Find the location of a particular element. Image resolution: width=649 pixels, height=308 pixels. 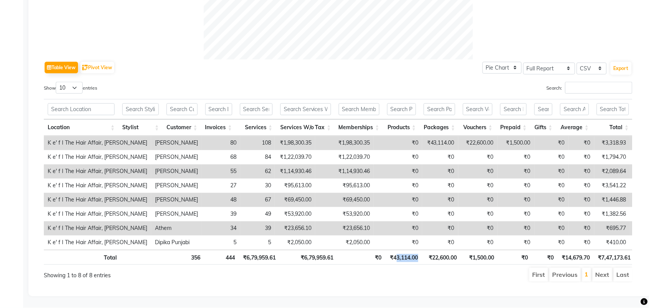

td: 62 is located at coordinates (257, 171).